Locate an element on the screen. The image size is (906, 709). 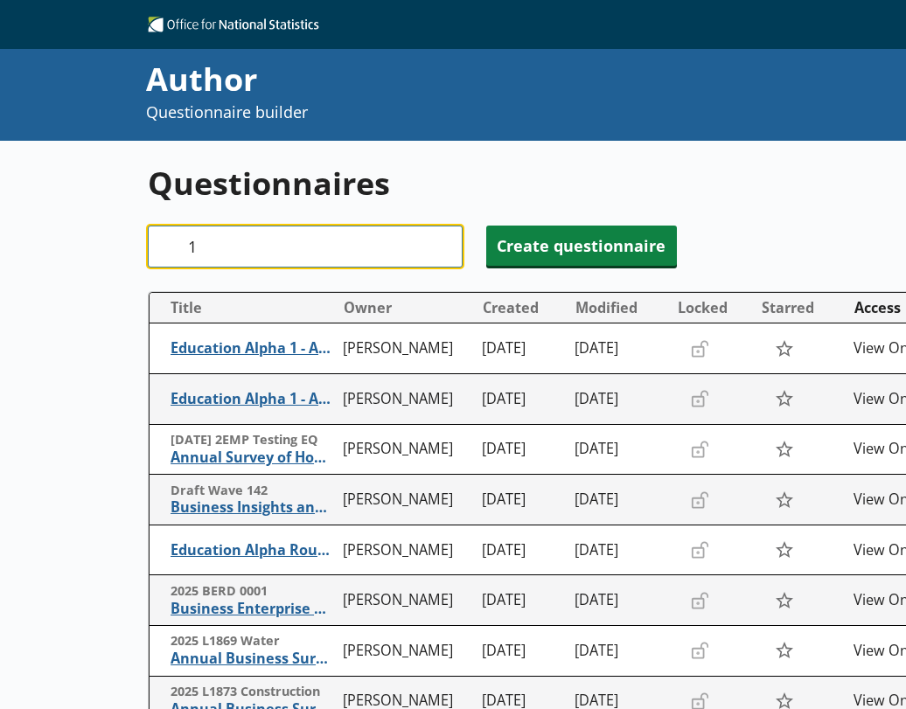
button: Modified is located at coordinates (618, 308).